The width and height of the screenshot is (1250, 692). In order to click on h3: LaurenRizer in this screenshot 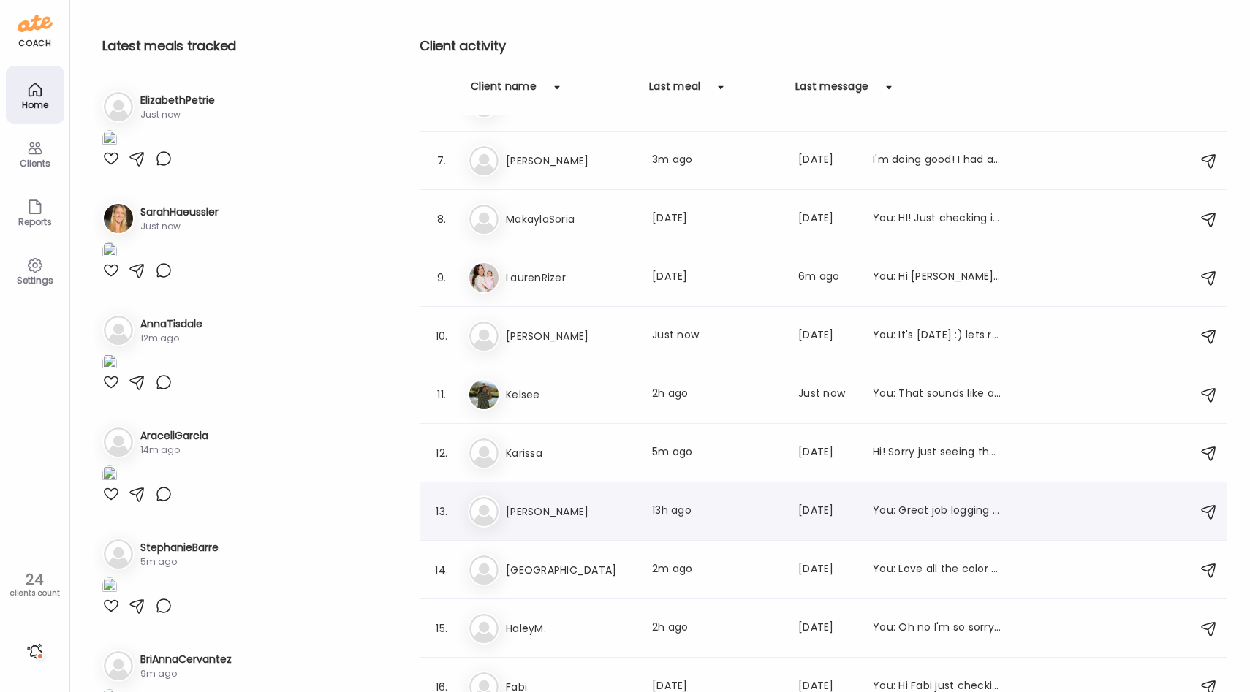, I will do `click(570, 278)`.